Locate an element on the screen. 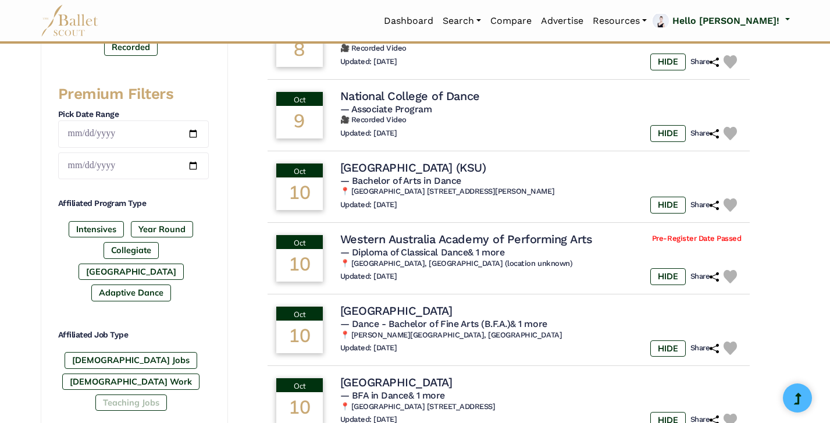 The image size is (830, 423). h4: National College of Dance is located at coordinates (410, 96).